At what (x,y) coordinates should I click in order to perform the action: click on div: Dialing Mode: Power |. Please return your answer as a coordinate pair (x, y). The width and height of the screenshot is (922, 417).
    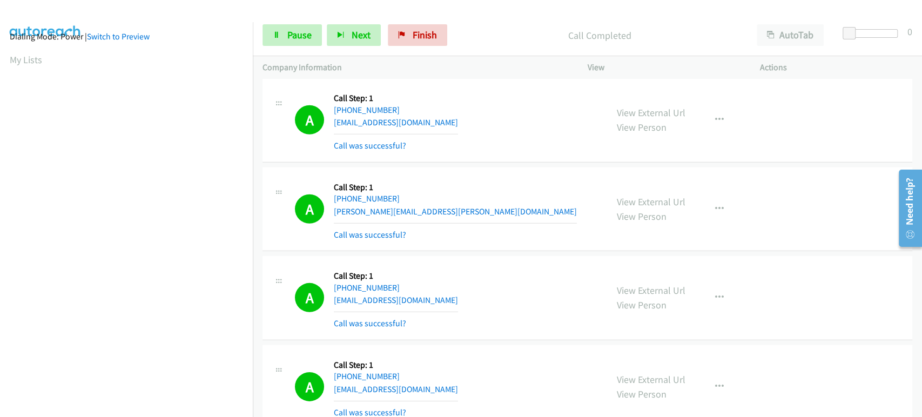
    Looking at the image, I should click on (126, 37).